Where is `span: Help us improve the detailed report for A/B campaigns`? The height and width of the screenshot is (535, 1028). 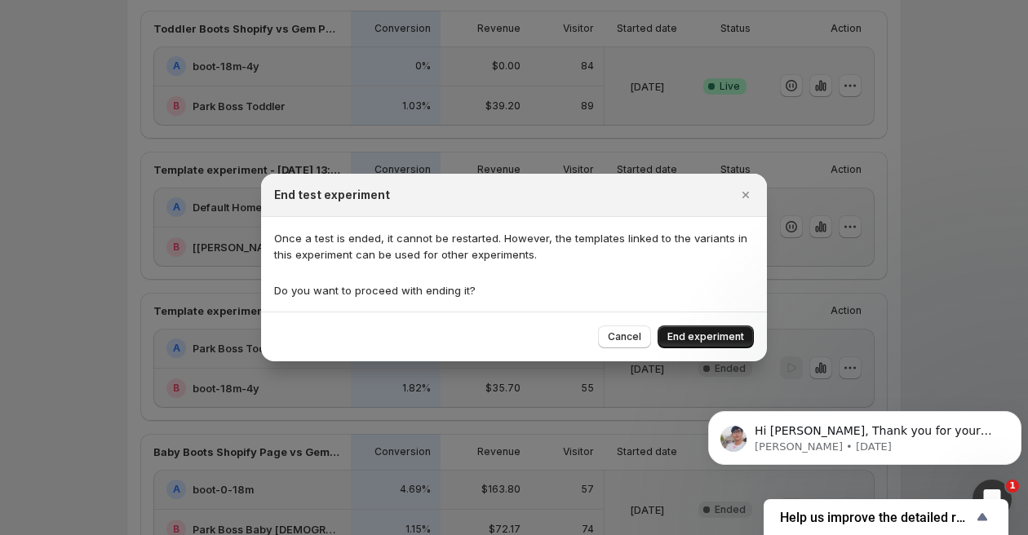 span: Help us improve the detailed report for A/B campaigns is located at coordinates (876, 517).